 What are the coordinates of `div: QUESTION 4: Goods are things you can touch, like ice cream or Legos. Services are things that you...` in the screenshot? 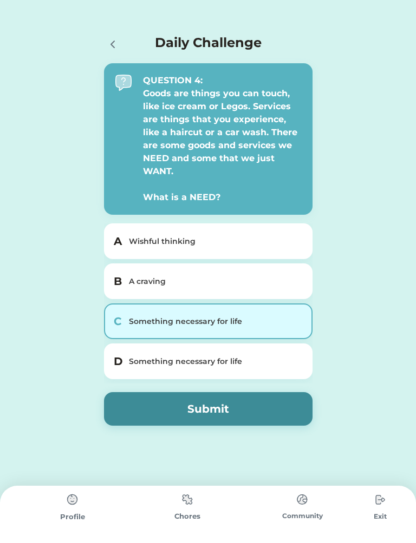 It's located at (222, 139).